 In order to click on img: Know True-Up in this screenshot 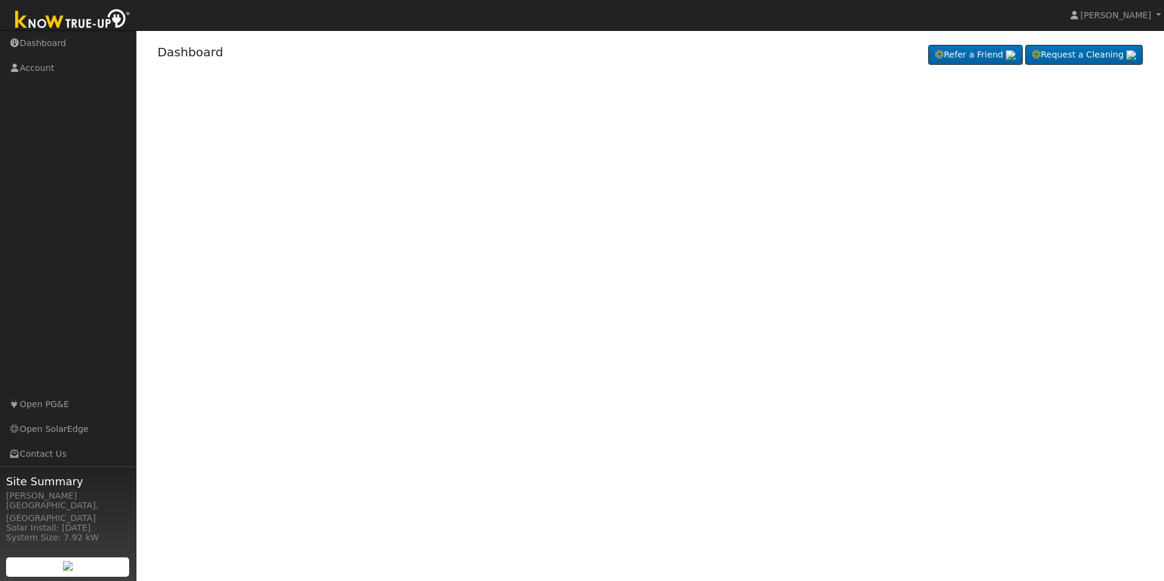, I will do `click(73, 20)`.